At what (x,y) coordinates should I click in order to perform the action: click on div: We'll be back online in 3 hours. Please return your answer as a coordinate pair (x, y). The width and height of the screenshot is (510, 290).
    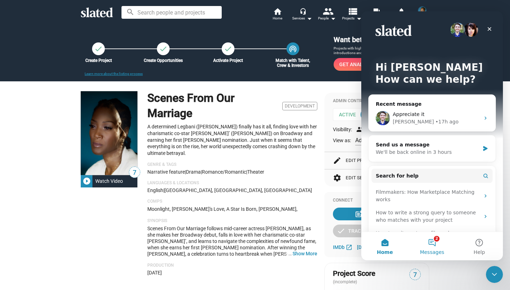
    Looking at the image, I should click on (66, 141).